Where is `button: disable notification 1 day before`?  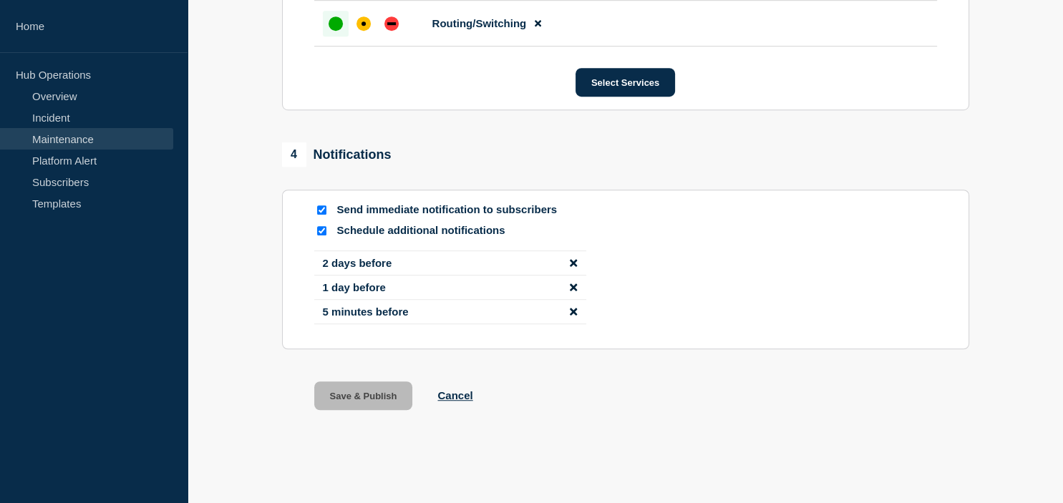
button: disable notification 1 day before is located at coordinates (573, 287).